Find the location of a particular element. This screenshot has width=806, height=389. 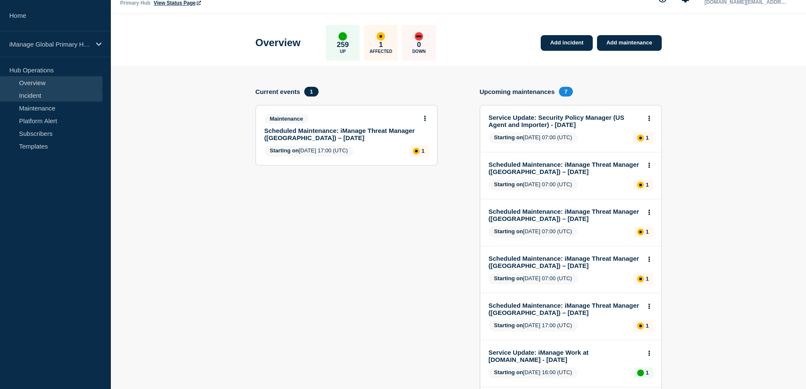

h1: Overview is located at coordinates (278, 43).